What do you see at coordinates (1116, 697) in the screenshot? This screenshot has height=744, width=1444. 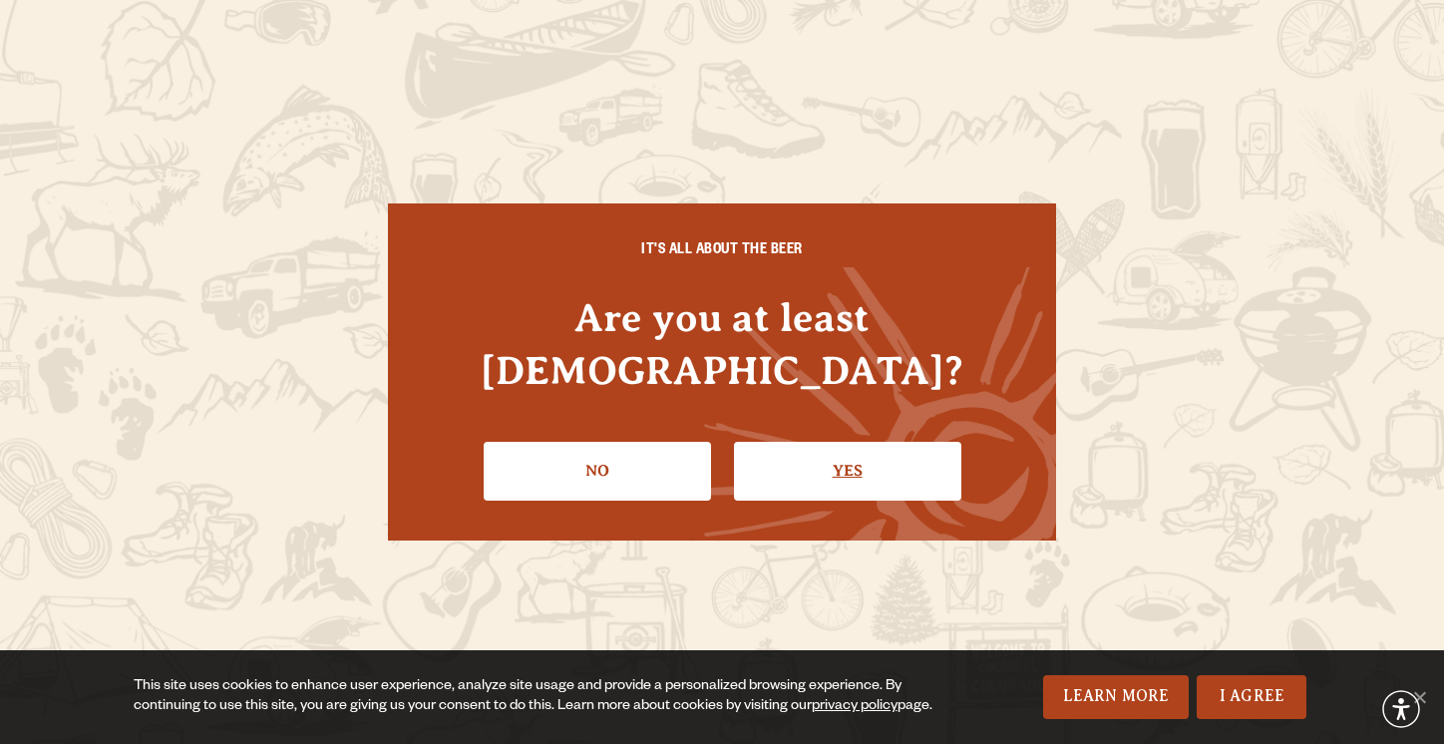 I see `a: Learn More` at bounding box center [1116, 697].